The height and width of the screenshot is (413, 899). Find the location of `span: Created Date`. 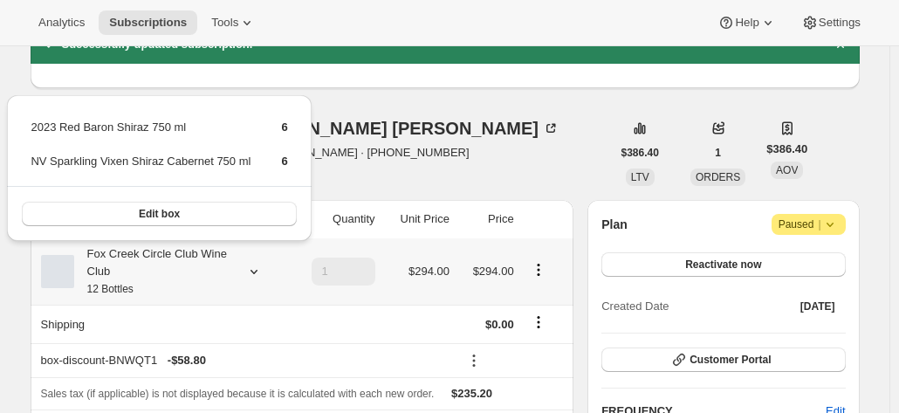

span: Created Date is located at coordinates (635, 306).